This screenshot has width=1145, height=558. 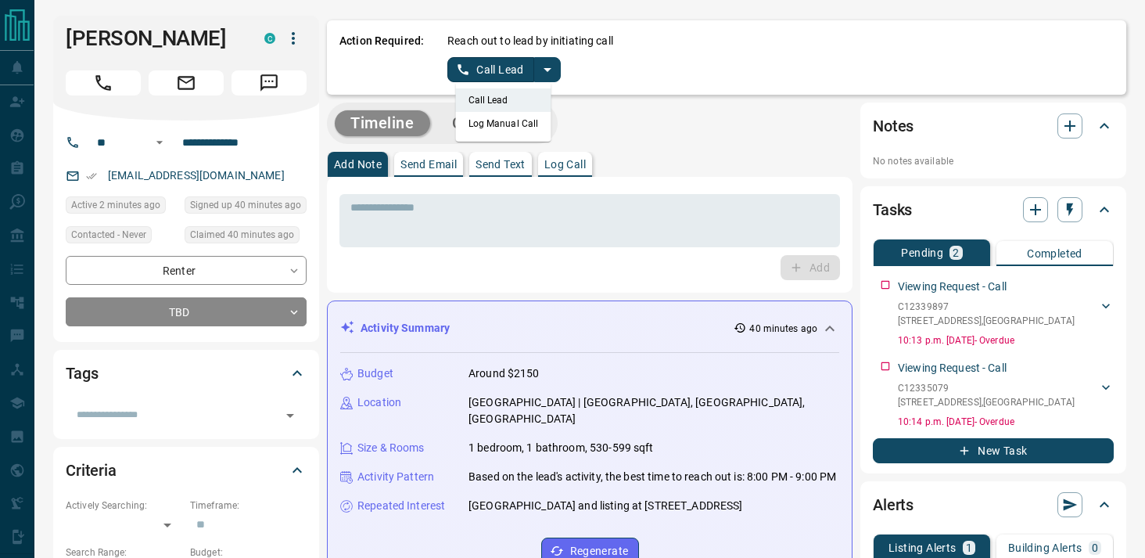 What do you see at coordinates (993, 126) in the screenshot?
I see `div: Notes` at bounding box center [993, 126].